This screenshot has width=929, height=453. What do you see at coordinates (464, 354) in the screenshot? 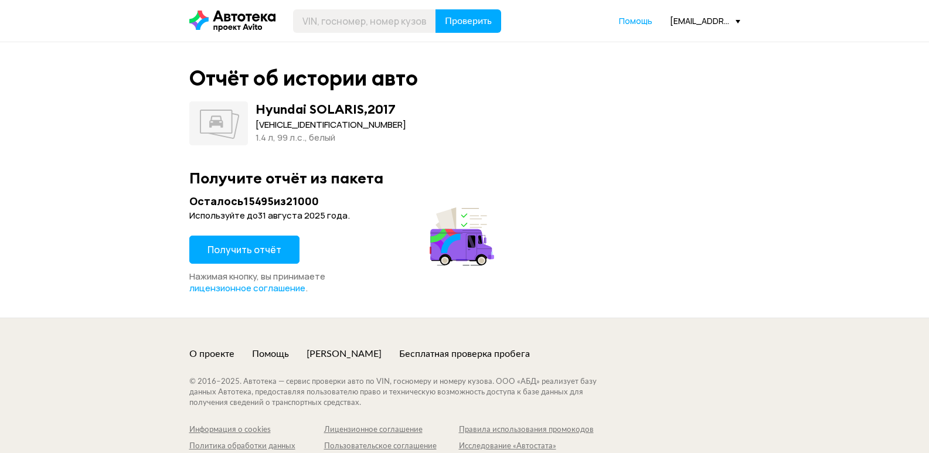
I see `a: Бесплатная проверка пробега` at bounding box center [464, 354].